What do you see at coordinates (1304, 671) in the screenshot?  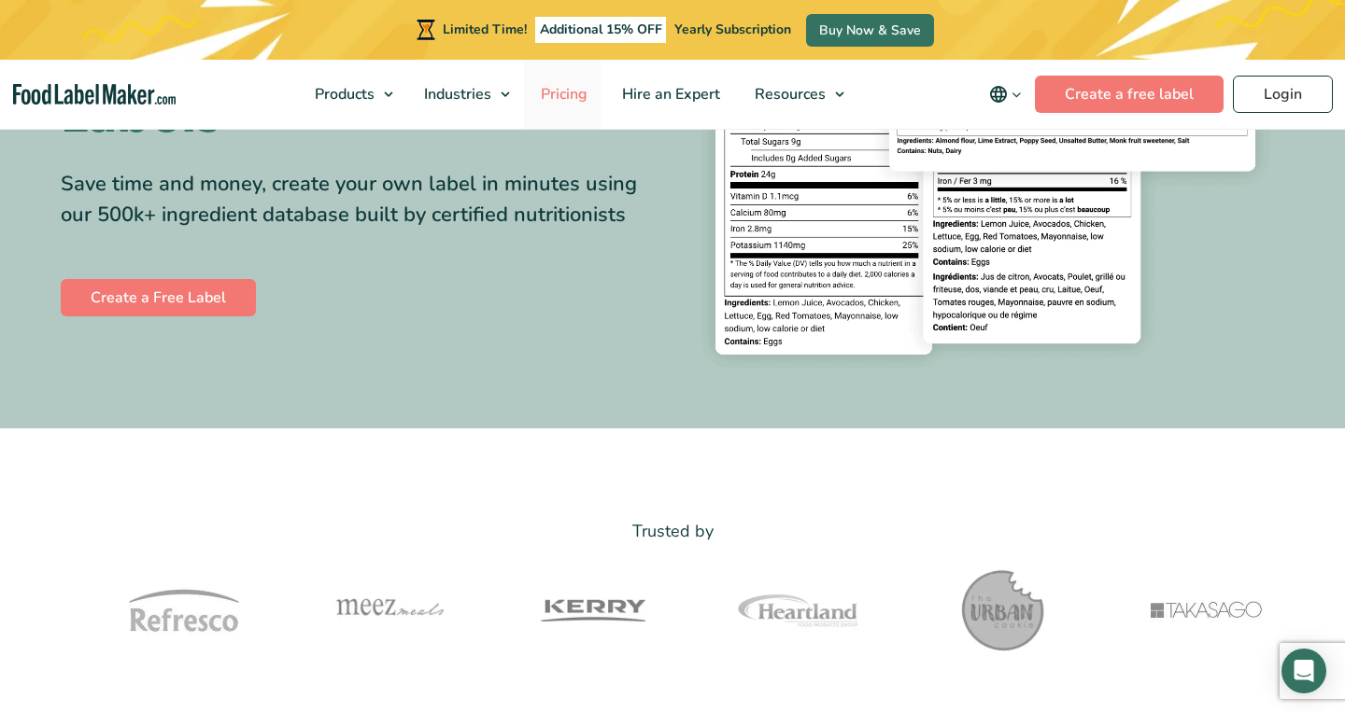 I see `div: Open Intercom Messenger` at bounding box center [1304, 671].